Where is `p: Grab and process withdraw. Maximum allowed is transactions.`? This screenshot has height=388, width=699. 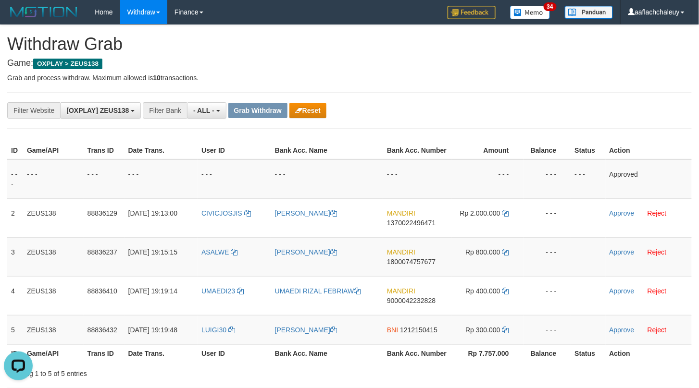
p: Grab and process withdraw. Maximum allowed is transactions. is located at coordinates (349, 78).